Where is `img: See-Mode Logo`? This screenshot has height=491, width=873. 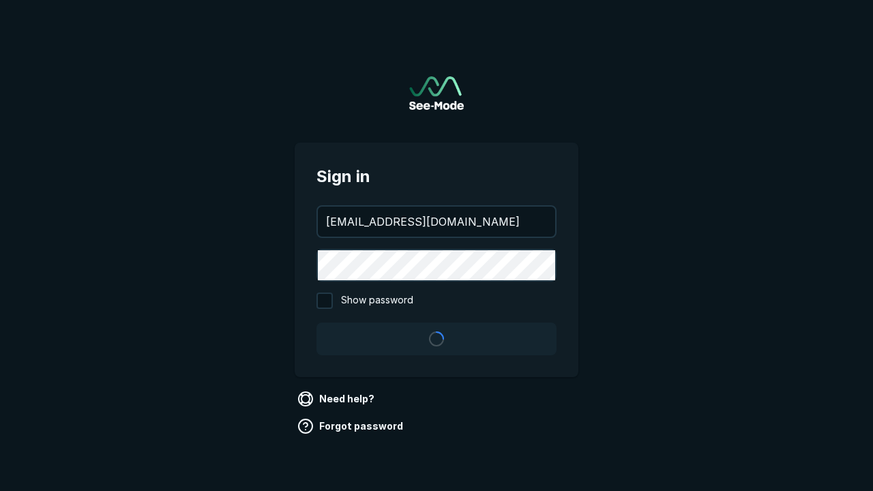
img: See-Mode Logo is located at coordinates (436, 93).